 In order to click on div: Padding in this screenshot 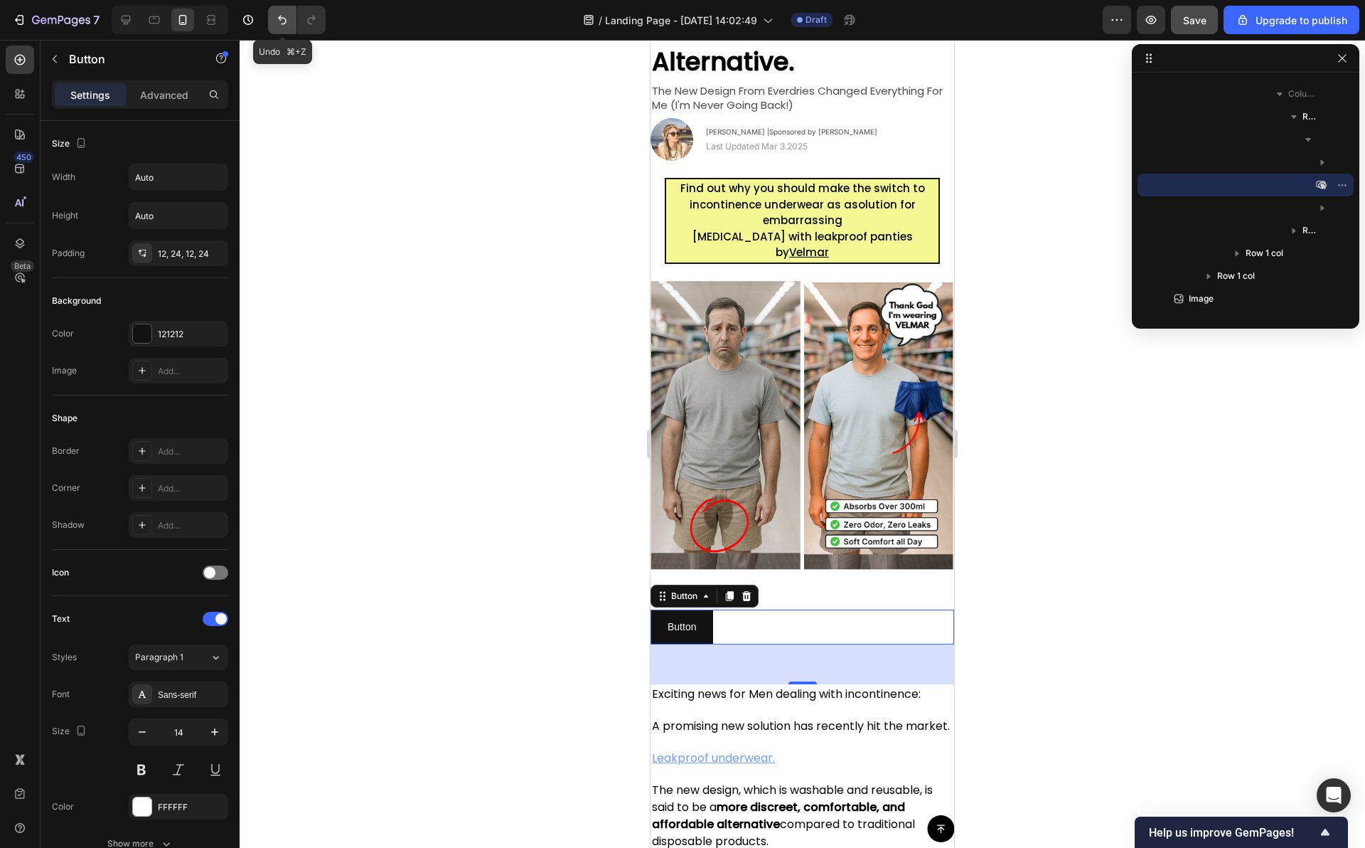, I will do `click(68, 253)`.